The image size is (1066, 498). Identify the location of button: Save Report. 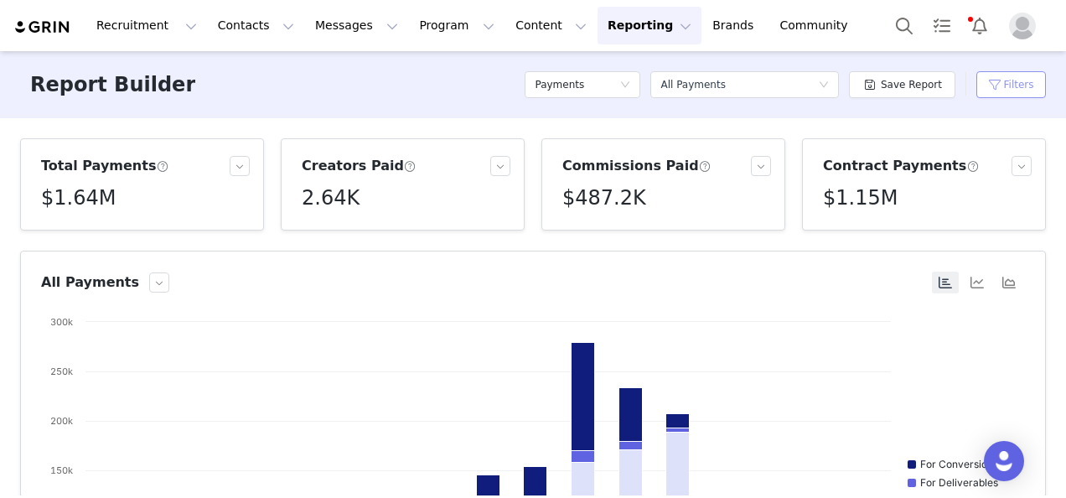
(901, 85).